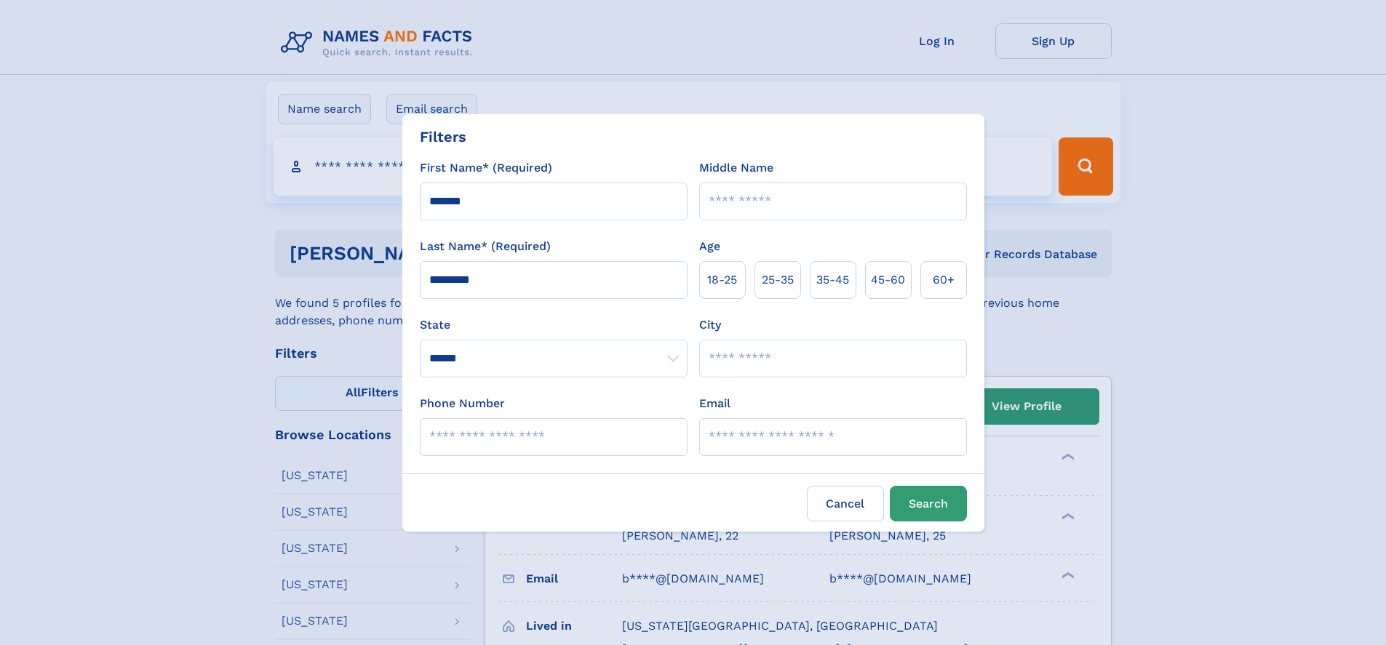 This screenshot has height=645, width=1386. What do you see at coordinates (888, 280) in the screenshot?
I see `span: 45‑60` at bounding box center [888, 280].